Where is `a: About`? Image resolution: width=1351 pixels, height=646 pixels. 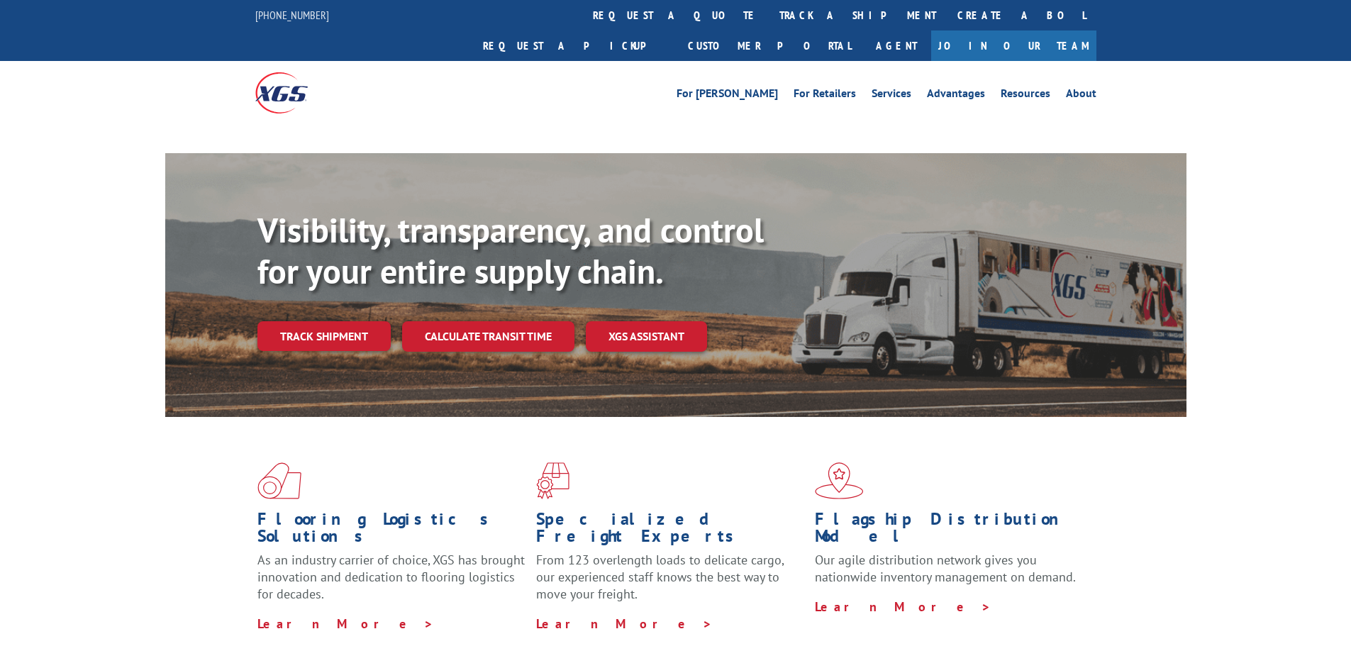
a: About is located at coordinates (1081, 96).